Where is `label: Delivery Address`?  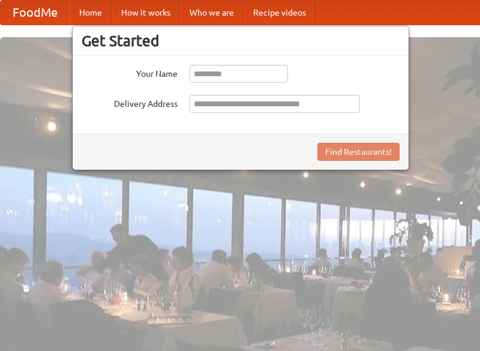 label: Delivery Address is located at coordinates (130, 102).